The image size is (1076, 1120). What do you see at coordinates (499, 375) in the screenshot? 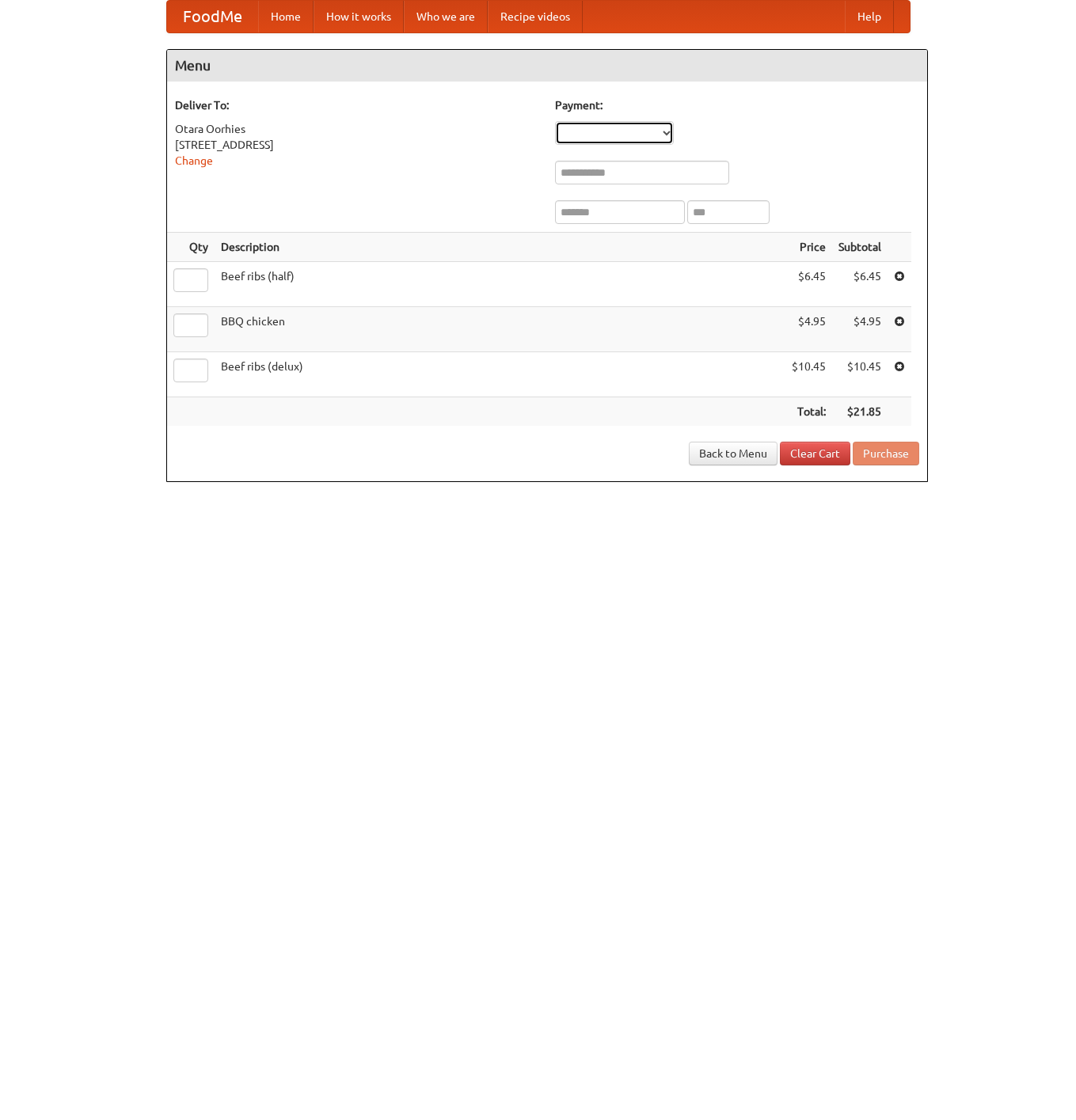
I see `td: Beef ribs (delux)` at bounding box center [499, 375].